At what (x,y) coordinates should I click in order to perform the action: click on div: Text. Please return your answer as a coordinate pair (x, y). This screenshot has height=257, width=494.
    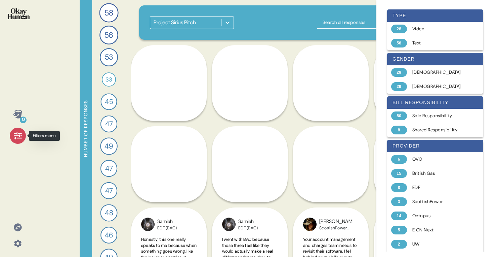
    Looking at the image, I should click on (439, 43).